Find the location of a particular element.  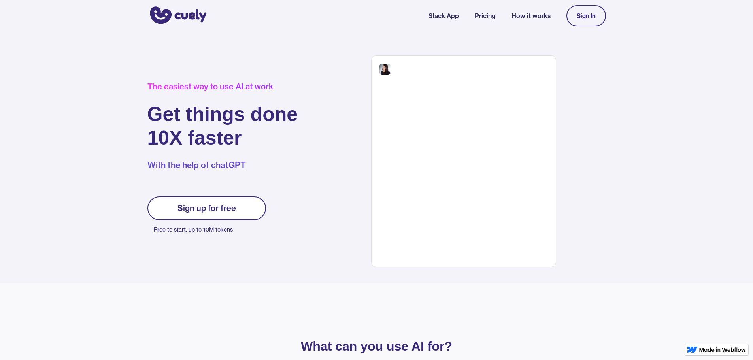

a: Slack App is located at coordinates (443, 16).